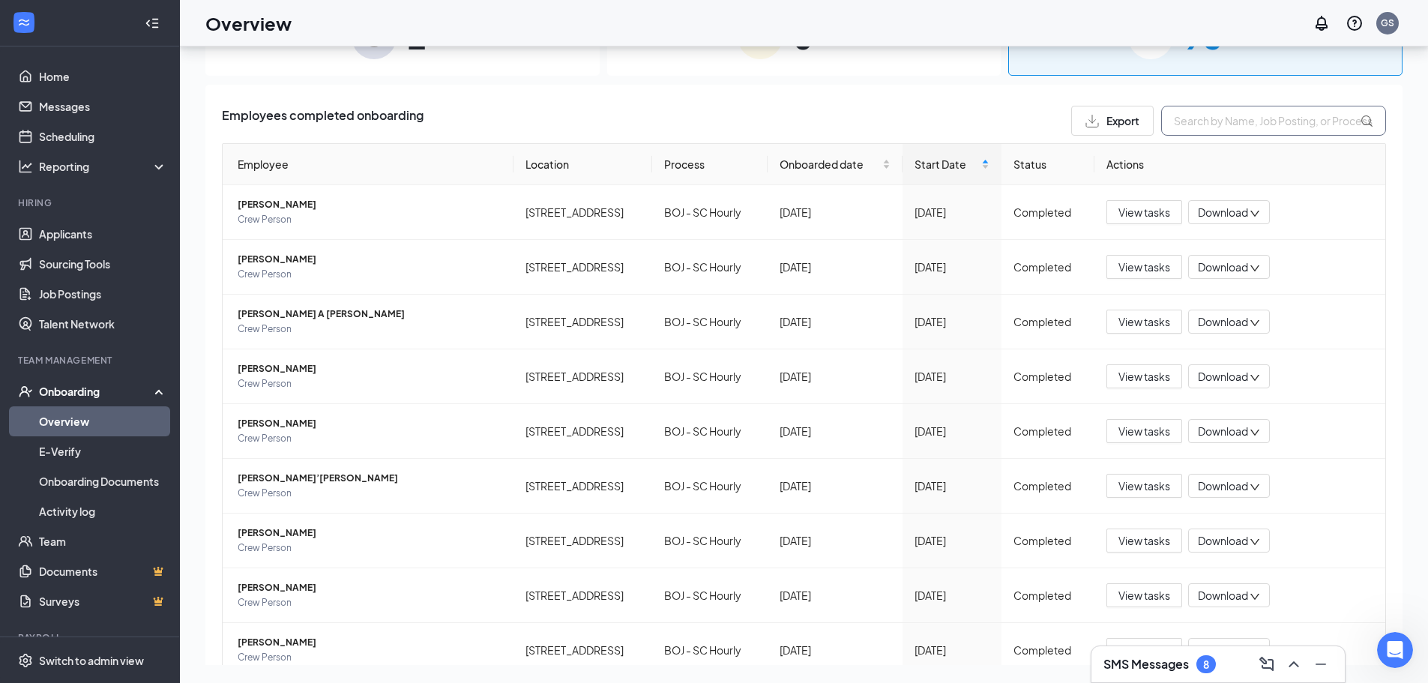 The image size is (1428, 683). I want to click on button: Minimize, so click(1320, 664).